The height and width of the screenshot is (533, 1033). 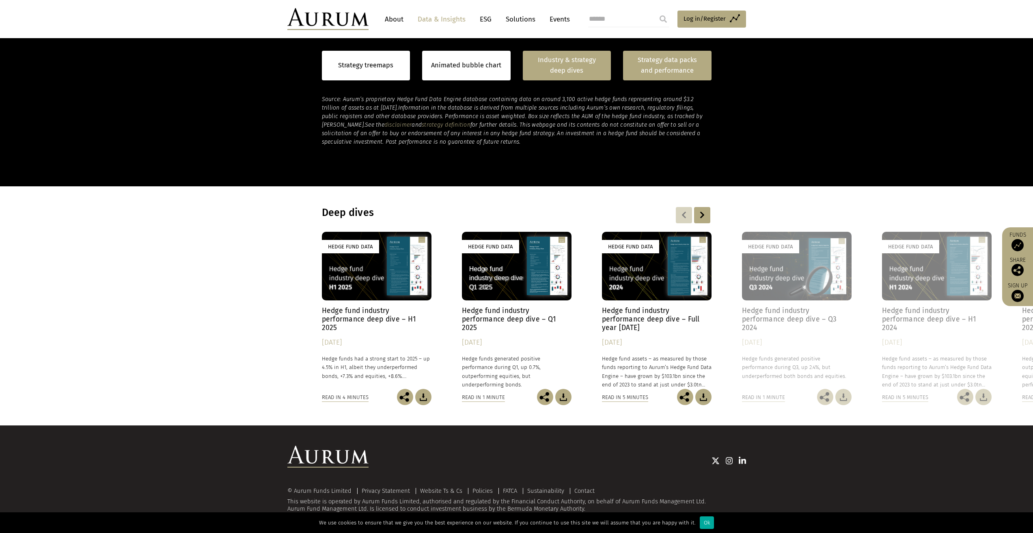 I want to click on p: Hedge funds generated positive performance during Q3, up 2.4%, but underperformed both bonds and ..., so click(x=796, y=367).